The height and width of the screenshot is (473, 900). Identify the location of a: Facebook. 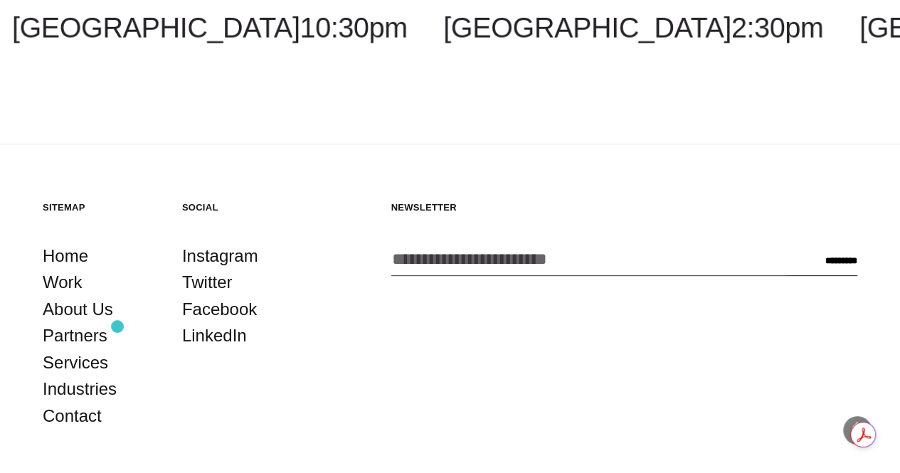
(219, 309).